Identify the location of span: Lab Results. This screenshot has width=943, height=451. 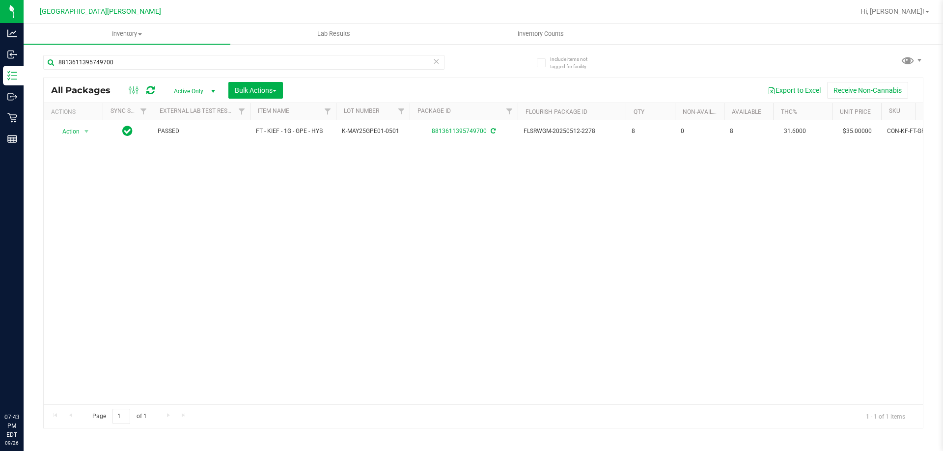
(334, 34).